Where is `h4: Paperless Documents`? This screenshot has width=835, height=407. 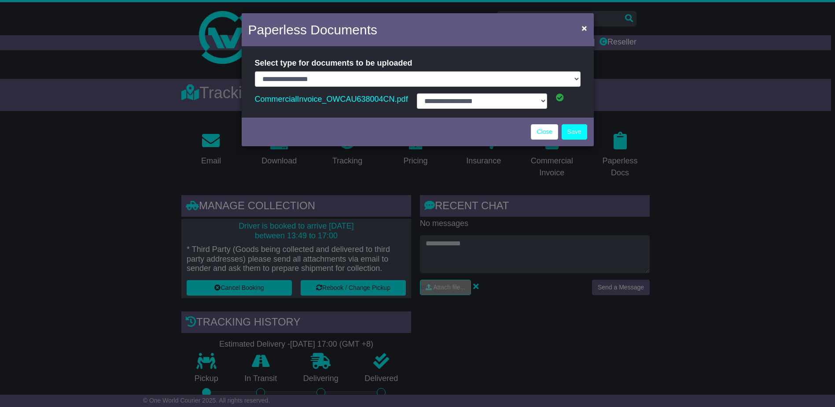
h4: Paperless Documents is located at coordinates (313, 29).